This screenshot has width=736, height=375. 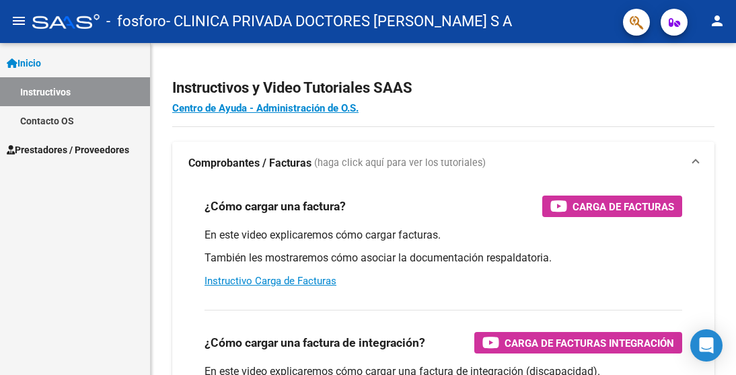 What do you see at coordinates (443, 163) in the screenshot?
I see `mat-expansion-panel-header: Comprobantes / Facturas (haga click aquí para ver los tutoriales)` at bounding box center [443, 163].